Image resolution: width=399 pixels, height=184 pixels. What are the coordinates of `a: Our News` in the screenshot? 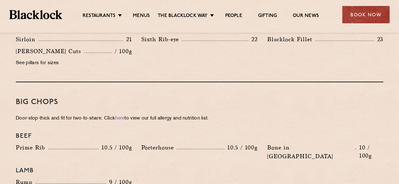 It's located at (305, 16).